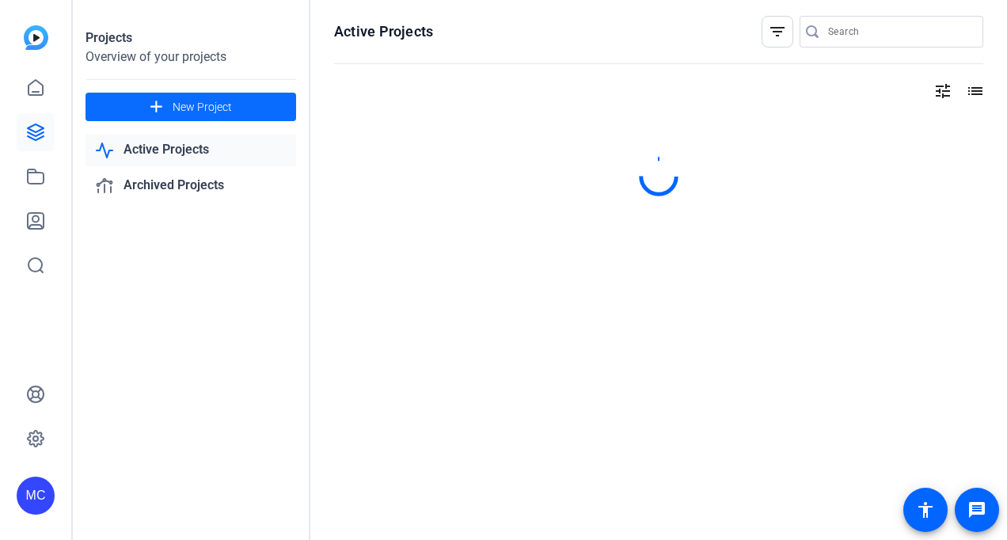 The image size is (1007, 540). What do you see at coordinates (943, 91) in the screenshot?
I see `mat-icon: tune` at bounding box center [943, 91].